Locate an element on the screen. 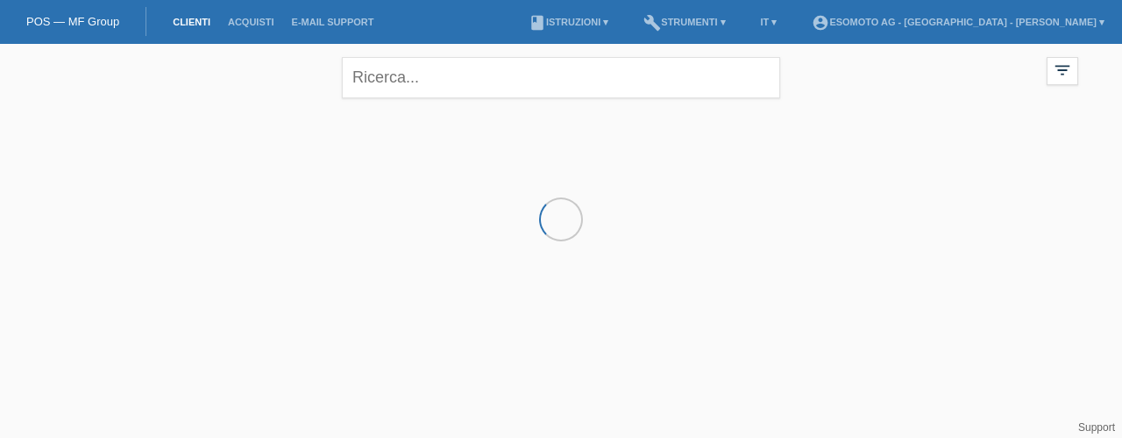 The image size is (1122, 438). a: bookIstruzioni ▾ is located at coordinates (568, 22).